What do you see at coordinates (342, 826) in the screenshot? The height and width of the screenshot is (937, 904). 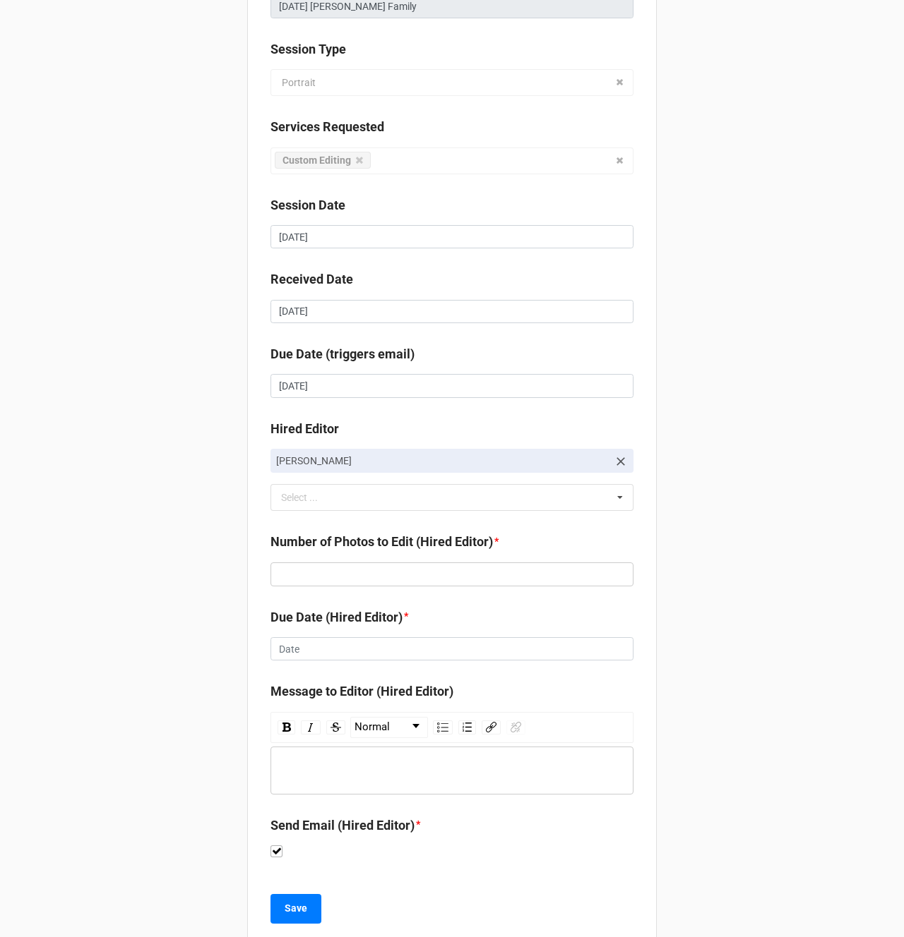 I see `label: Send Email (Hired Editor)` at bounding box center [342, 826].